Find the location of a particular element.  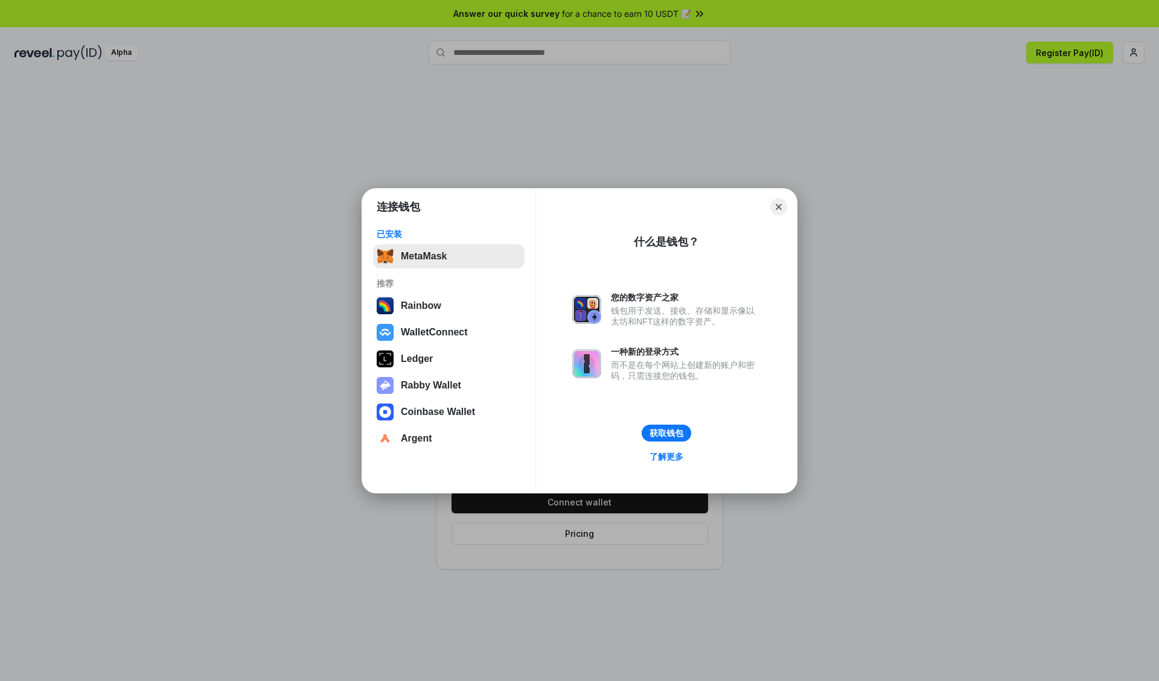

div: Coinbase Wallet is located at coordinates (438, 412).